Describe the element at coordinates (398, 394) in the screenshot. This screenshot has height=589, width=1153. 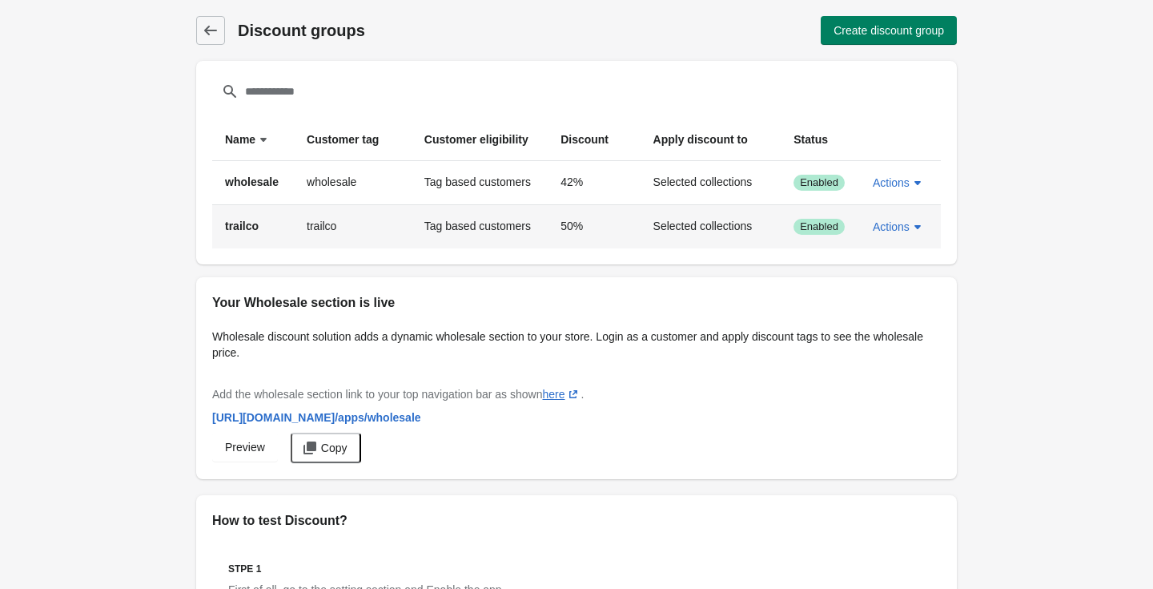
I see `span: Add the wholesale section link to your top navigation bar as shown .` at that location.